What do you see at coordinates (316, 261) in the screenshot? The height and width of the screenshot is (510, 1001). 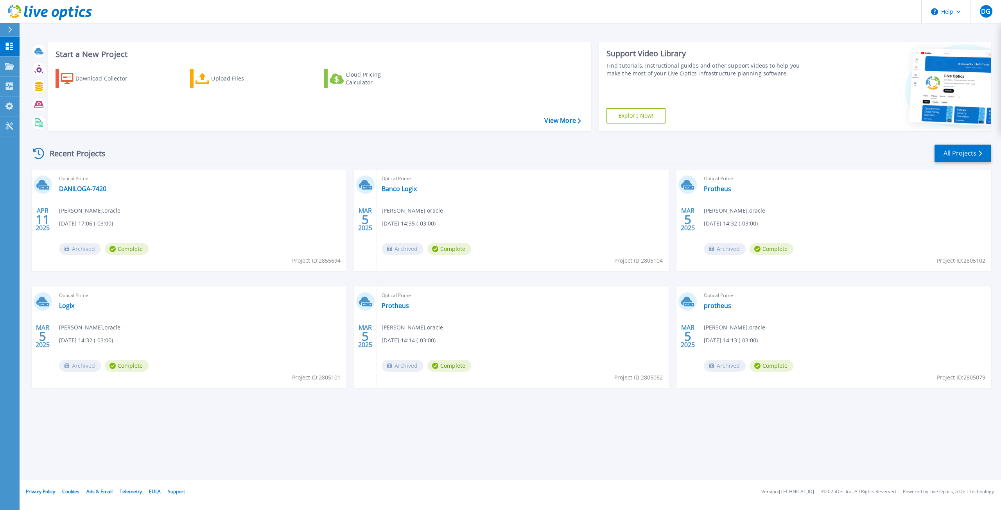 I see `span: Project ID: 2855694` at bounding box center [316, 261].